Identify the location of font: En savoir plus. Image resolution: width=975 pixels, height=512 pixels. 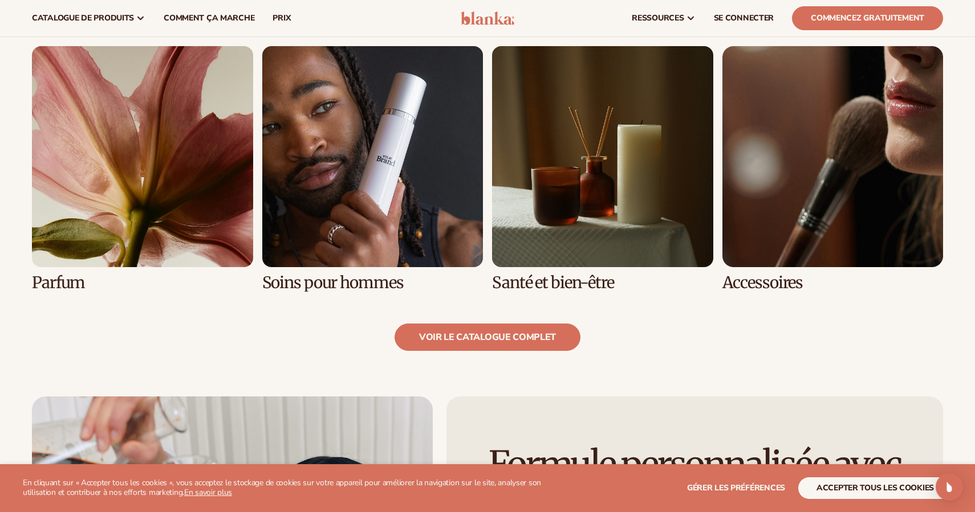
(208, 492).